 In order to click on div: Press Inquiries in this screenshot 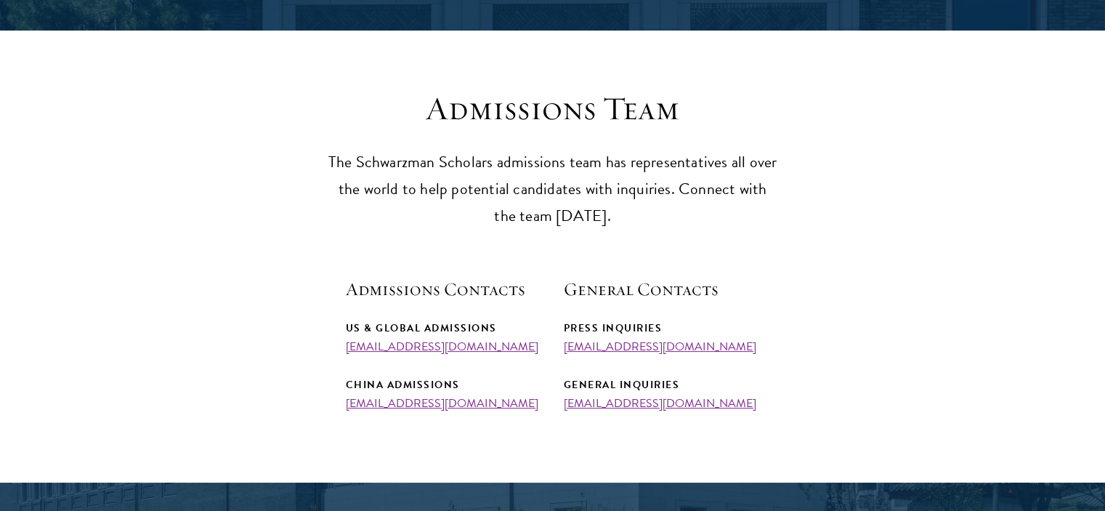, I will do `click(662, 328)`.